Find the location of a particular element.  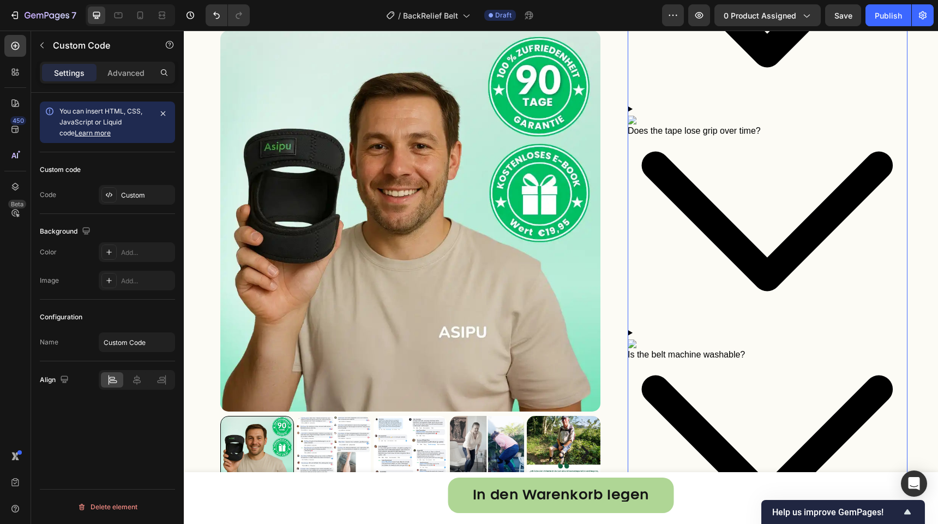

button: Carousel Next Arrow is located at coordinates (402, 422).